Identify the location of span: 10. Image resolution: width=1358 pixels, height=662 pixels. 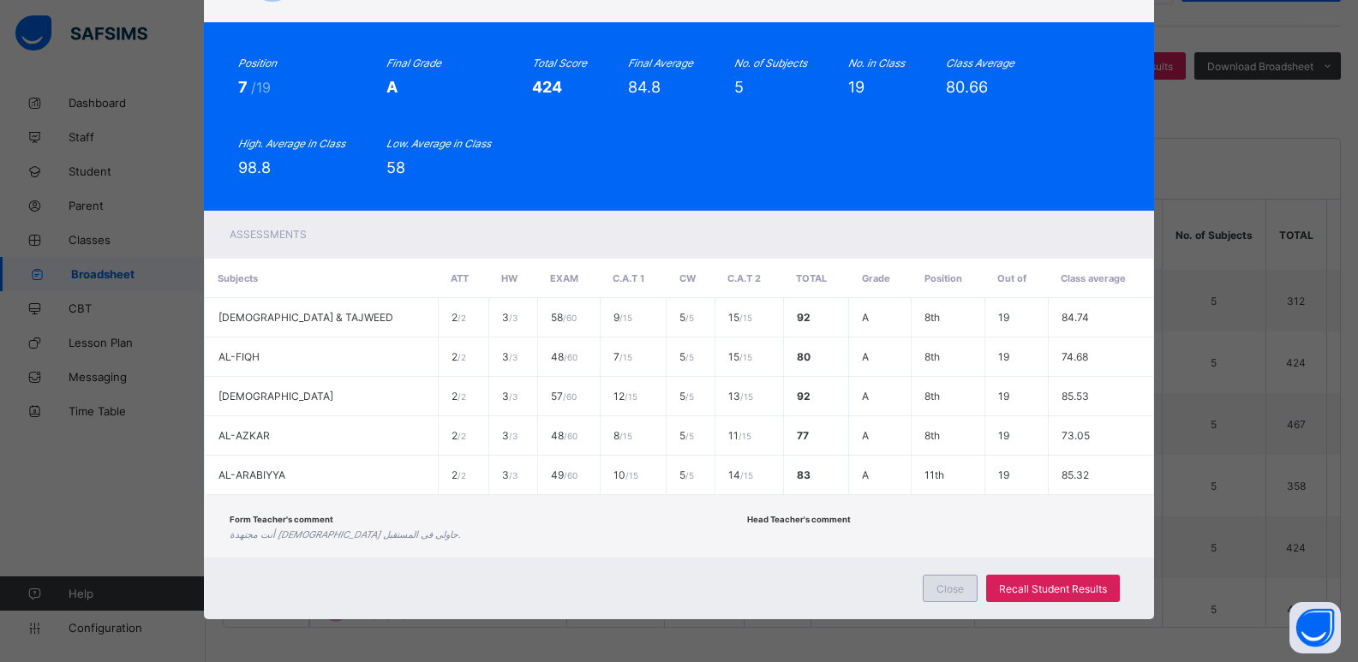
(625, 475).